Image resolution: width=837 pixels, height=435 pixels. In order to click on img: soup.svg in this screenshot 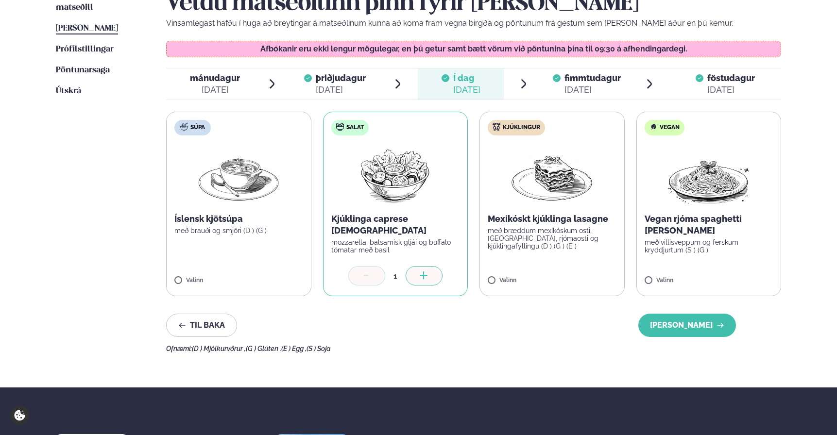, I will do `click(184, 127)`.